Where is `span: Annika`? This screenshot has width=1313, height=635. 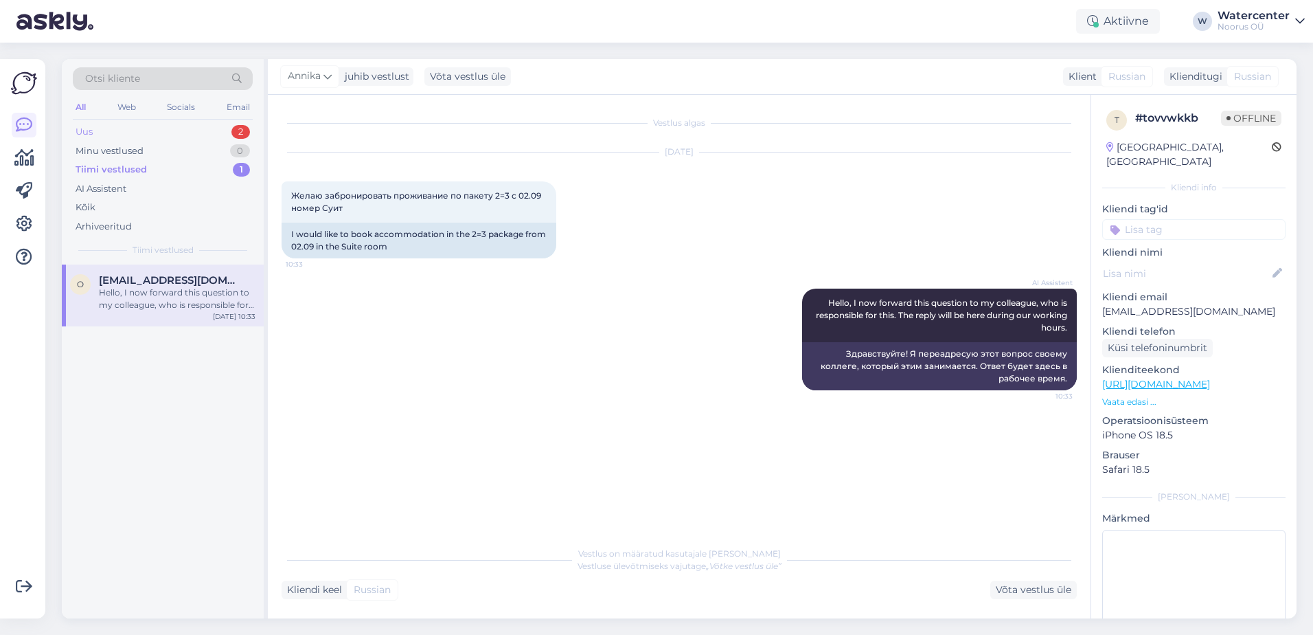
span: Annika is located at coordinates (304, 76).